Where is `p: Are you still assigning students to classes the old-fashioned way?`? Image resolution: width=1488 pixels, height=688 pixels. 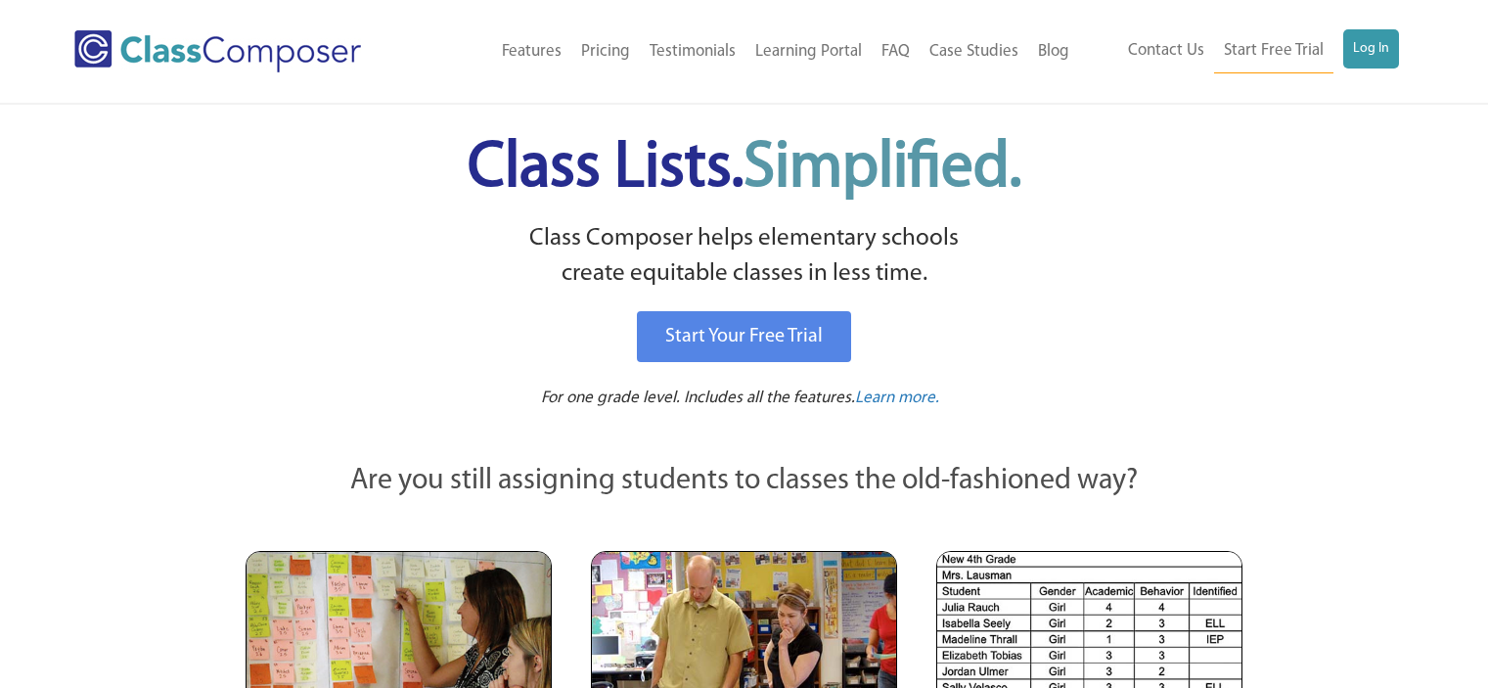 p: Are you still assigning students to classes the old-fashioned way? is located at coordinates (744, 481).